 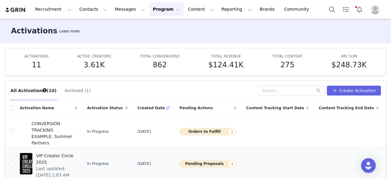 What do you see at coordinates (53, 133) in the screenshot?
I see `span: CONVERSION TRACKING EXAMPLE: Summer Partners` at bounding box center [53, 133].